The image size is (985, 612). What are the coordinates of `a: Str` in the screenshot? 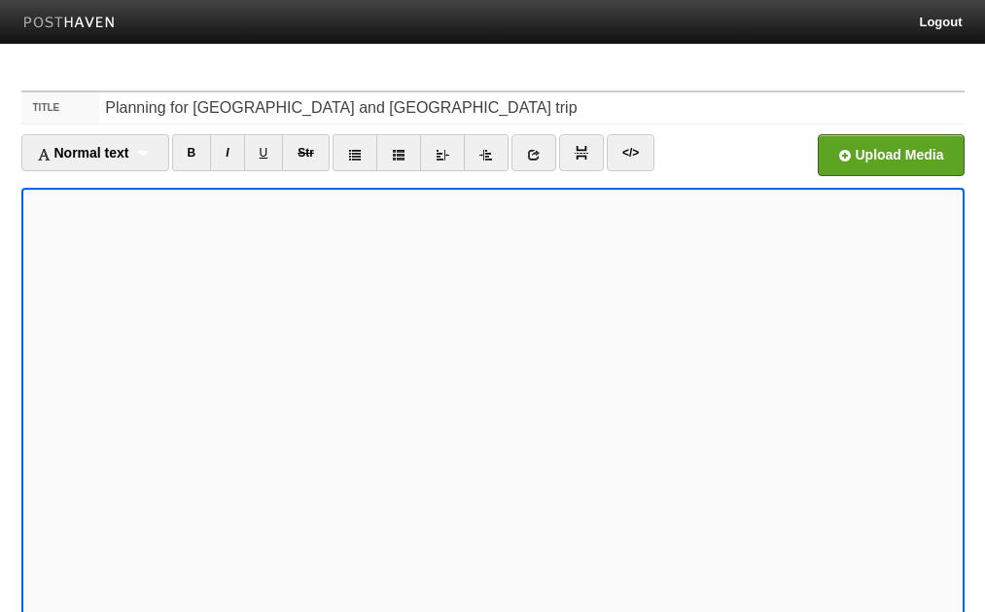 It's located at (305, 153).